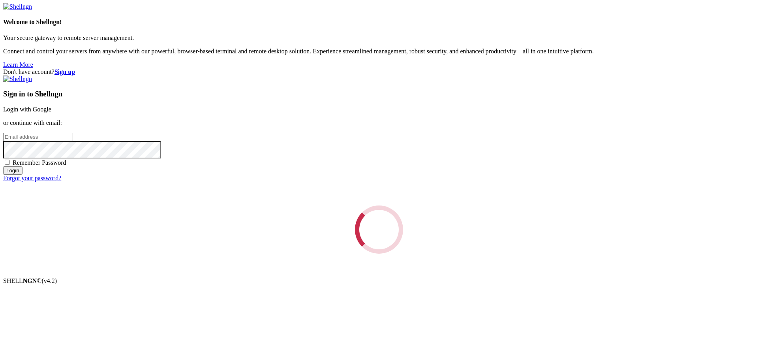 The image size is (758, 360). Describe the element at coordinates (379, 94) in the screenshot. I see `h3: Sign in to Shellngn` at that location.